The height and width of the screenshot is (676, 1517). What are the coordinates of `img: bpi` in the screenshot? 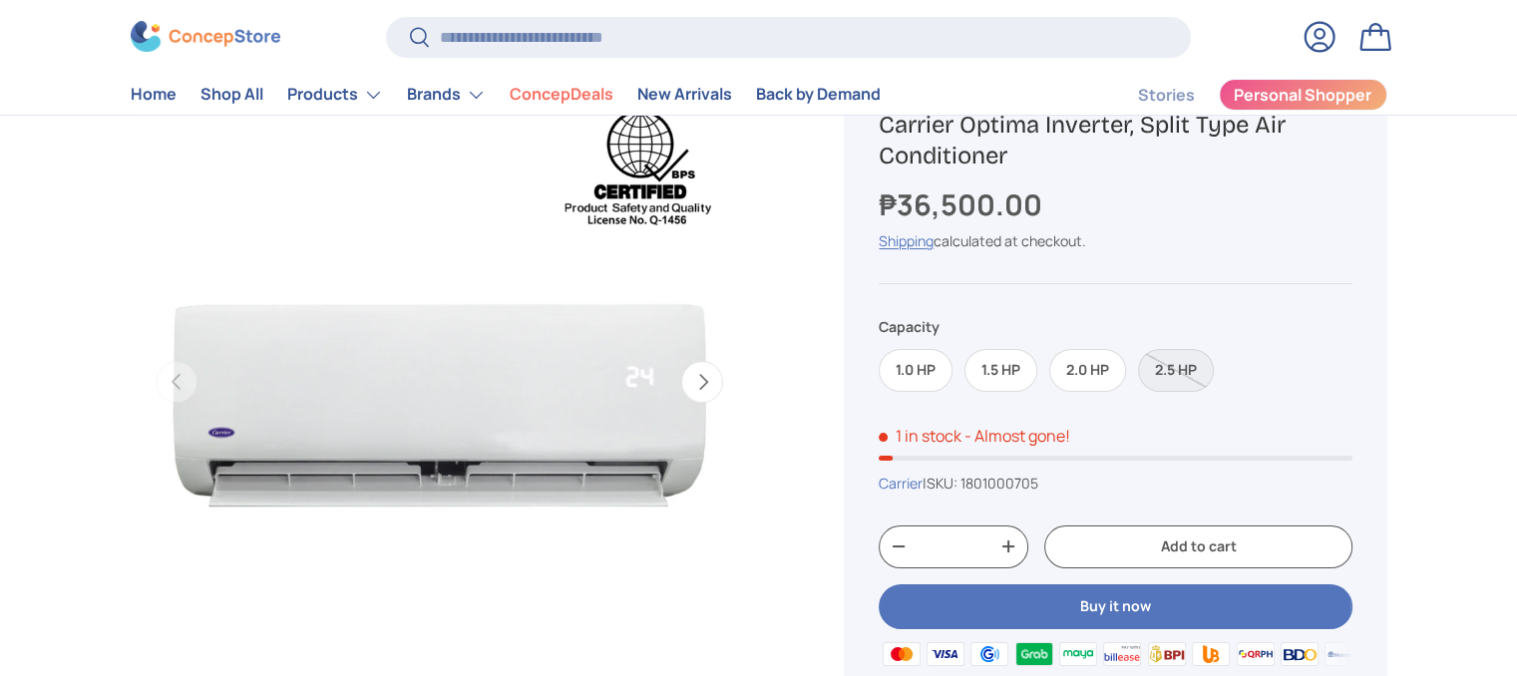 It's located at (1167, 654).